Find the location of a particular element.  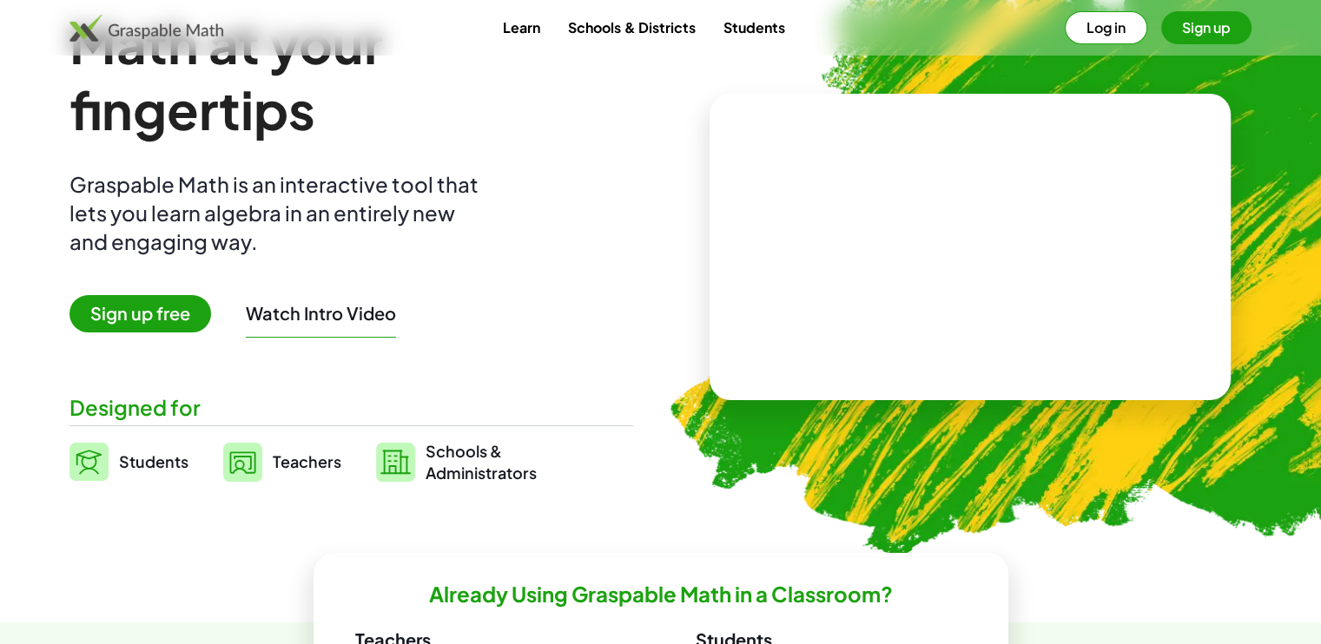

button: Log in is located at coordinates (1106, 28).